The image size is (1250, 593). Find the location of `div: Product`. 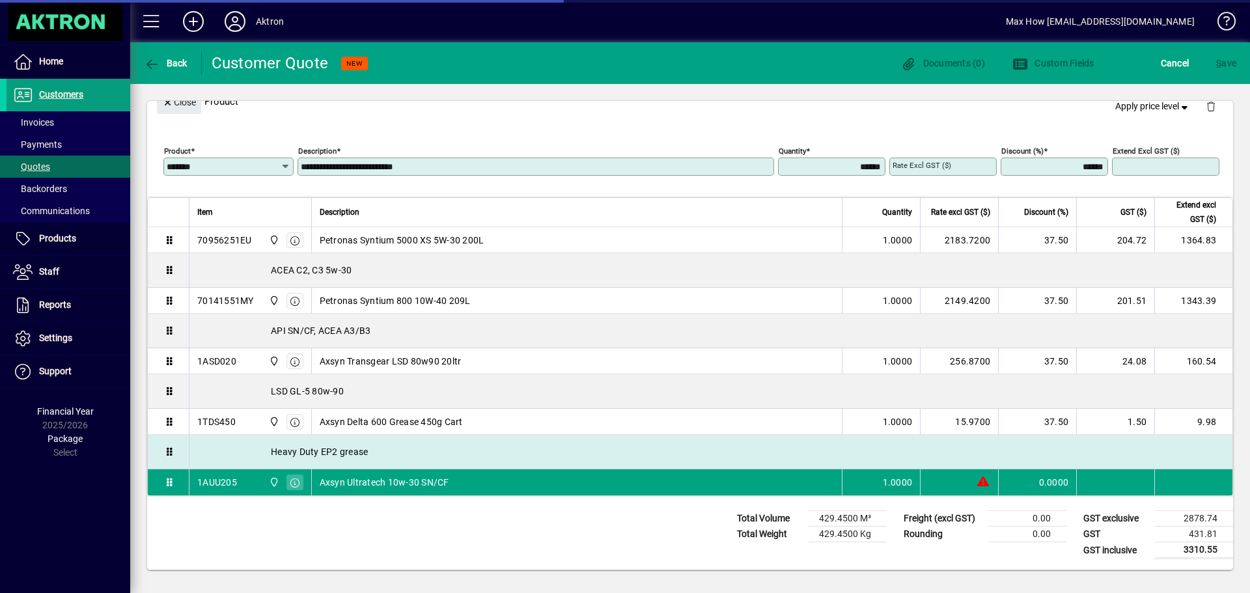

div: Product is located at coordinates (690, 101).